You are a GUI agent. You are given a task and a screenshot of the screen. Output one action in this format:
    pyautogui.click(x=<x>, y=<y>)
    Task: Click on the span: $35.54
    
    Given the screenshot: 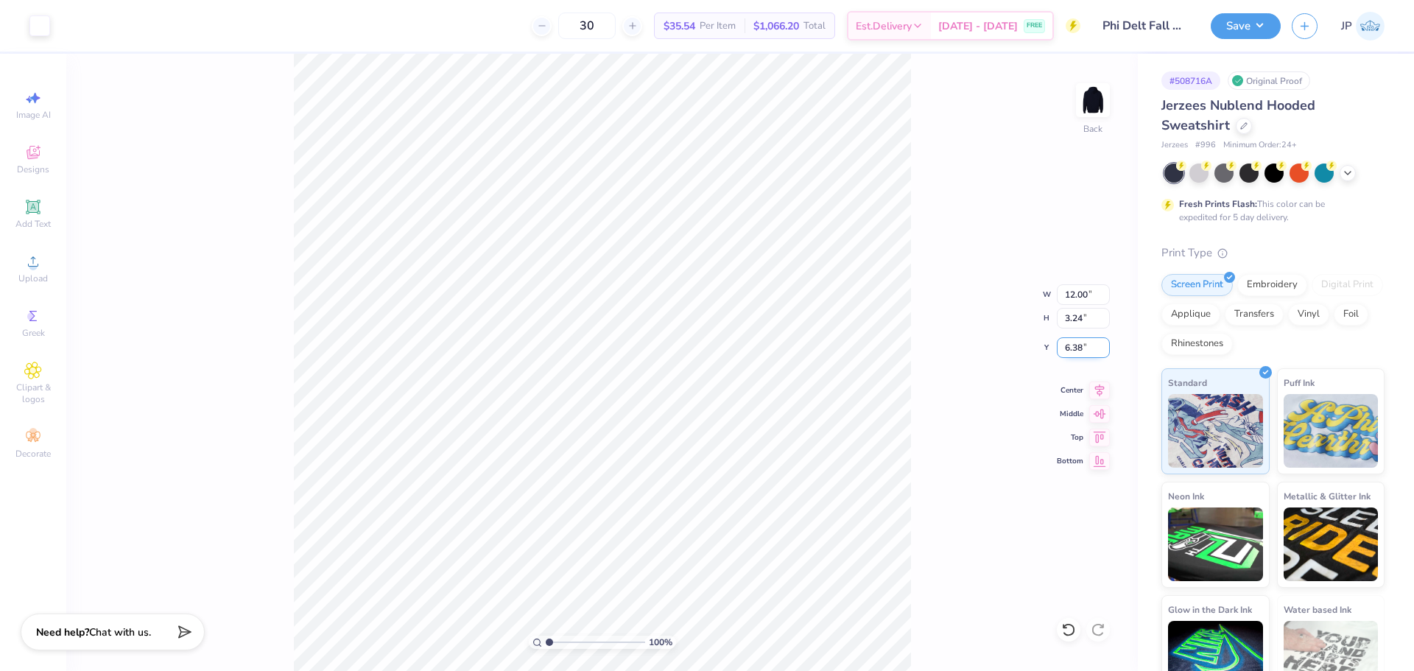 What is the action you would take?
    pyautogui.click(x=679, y=26)
    